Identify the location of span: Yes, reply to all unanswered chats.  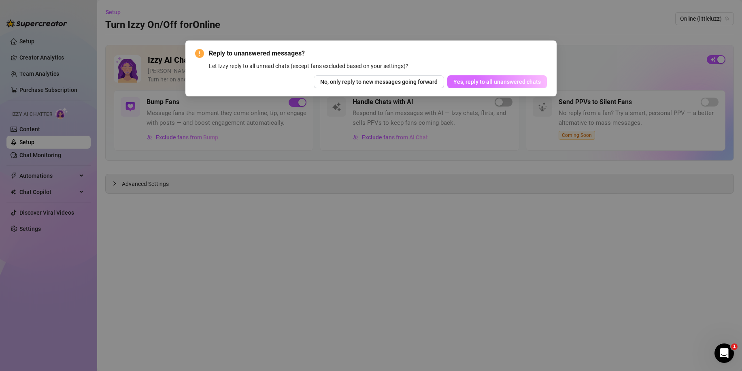
(497, 82).